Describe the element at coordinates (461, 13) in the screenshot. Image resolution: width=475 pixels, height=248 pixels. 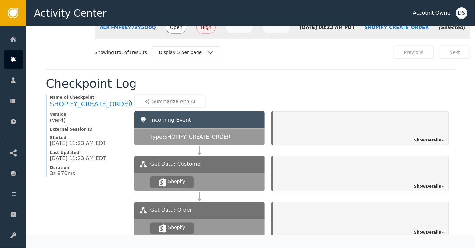
I see `div: DS` at that location.